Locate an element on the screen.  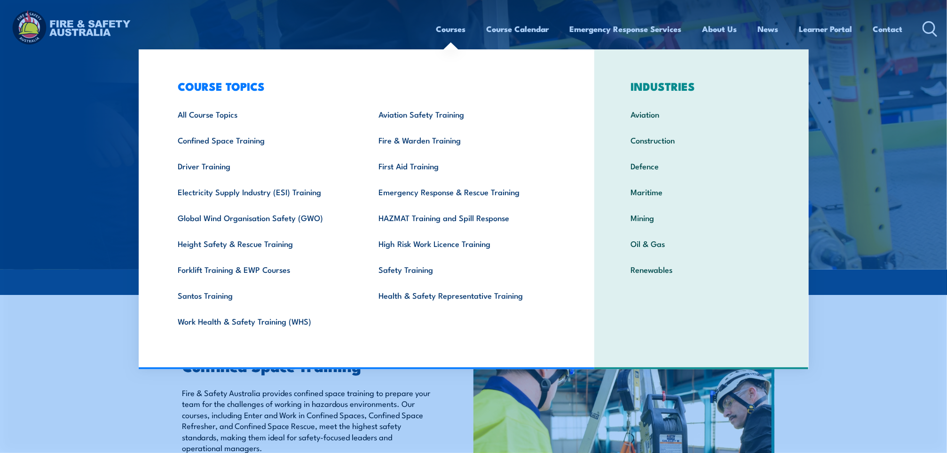
a: Emergency Response Services is located at coordinates (626, 29).